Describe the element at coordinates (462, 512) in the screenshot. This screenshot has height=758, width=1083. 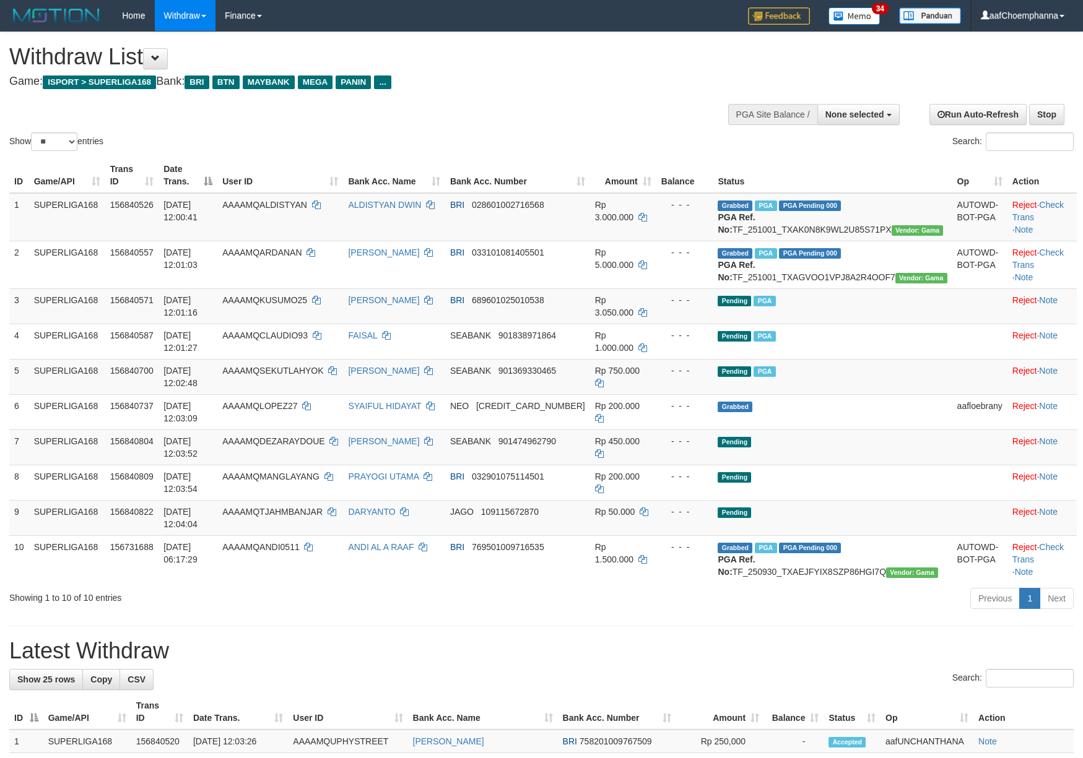
I see `span: JAGO` at that location.